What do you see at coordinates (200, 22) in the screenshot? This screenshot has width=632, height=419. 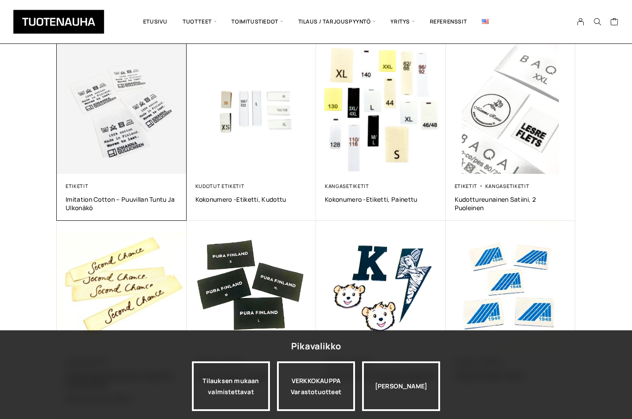 I see `span: Tuotteet` at bounding box center [200, 22].